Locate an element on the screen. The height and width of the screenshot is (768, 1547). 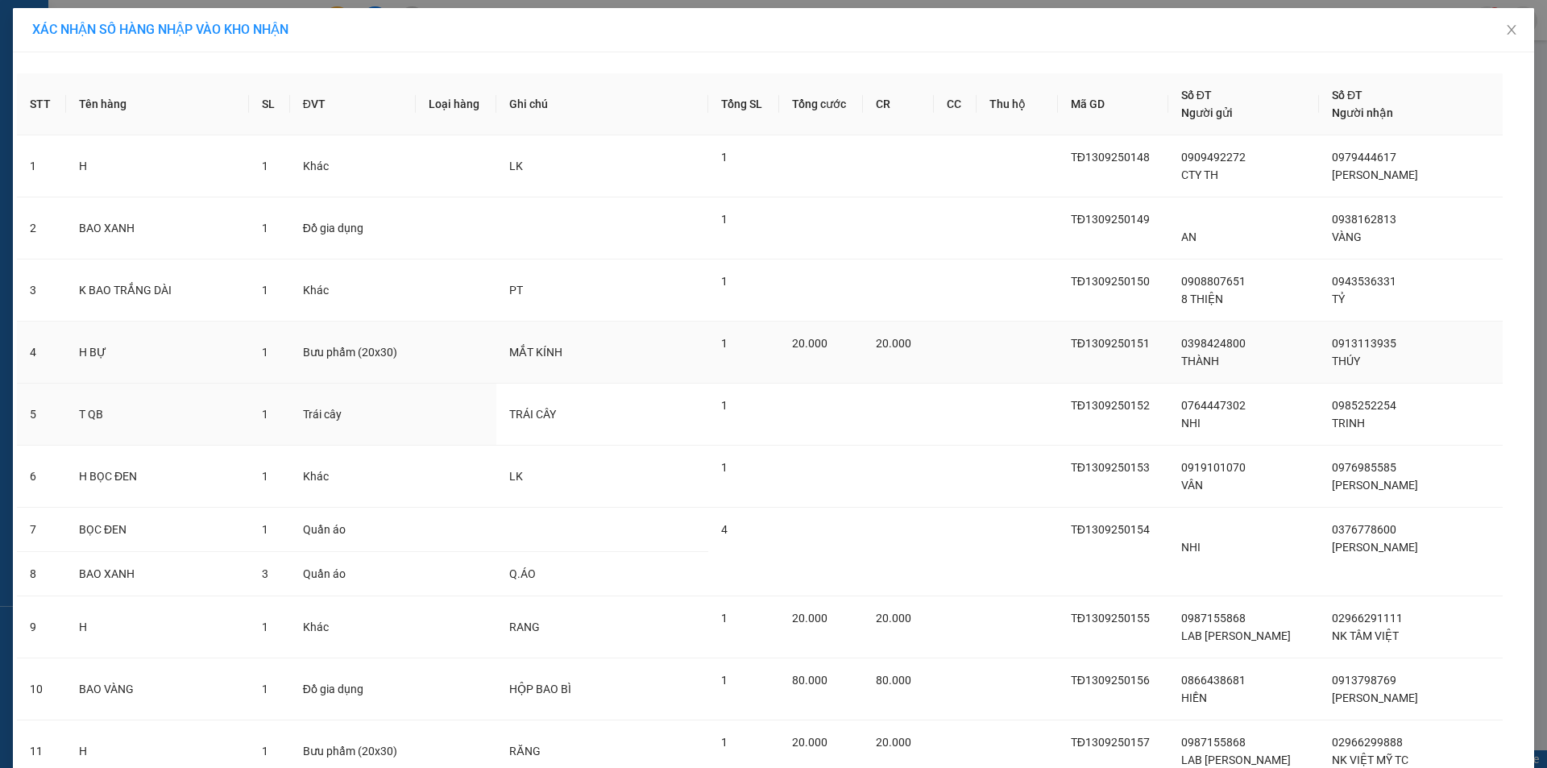
span: 0976985585 is located at coordinates (1364, 467).